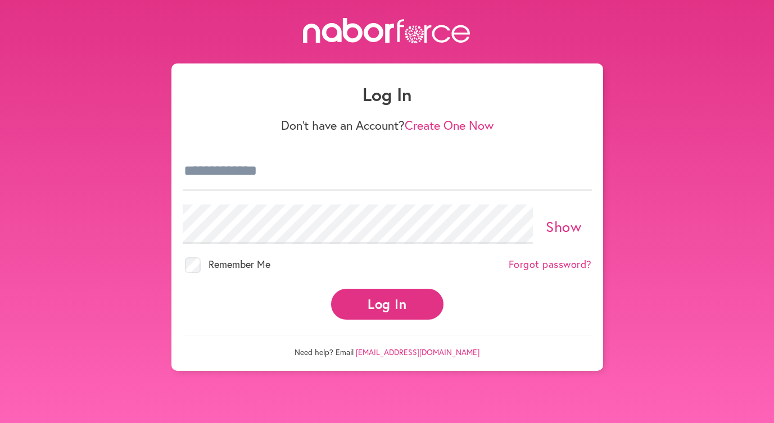 The image size is (774, 423). What do you see at coordinates (563, 227) in the screenshot?
I see `a: Show` at bounding box center [563, 227].